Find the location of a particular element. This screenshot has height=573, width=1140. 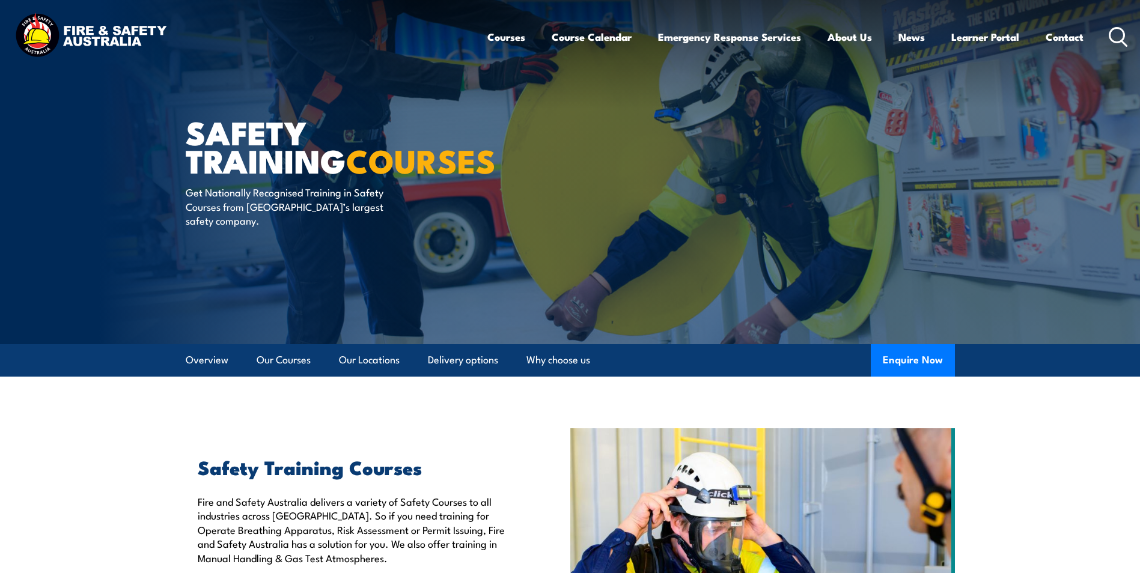

a: Contact is located at coordinates (1065, 37).